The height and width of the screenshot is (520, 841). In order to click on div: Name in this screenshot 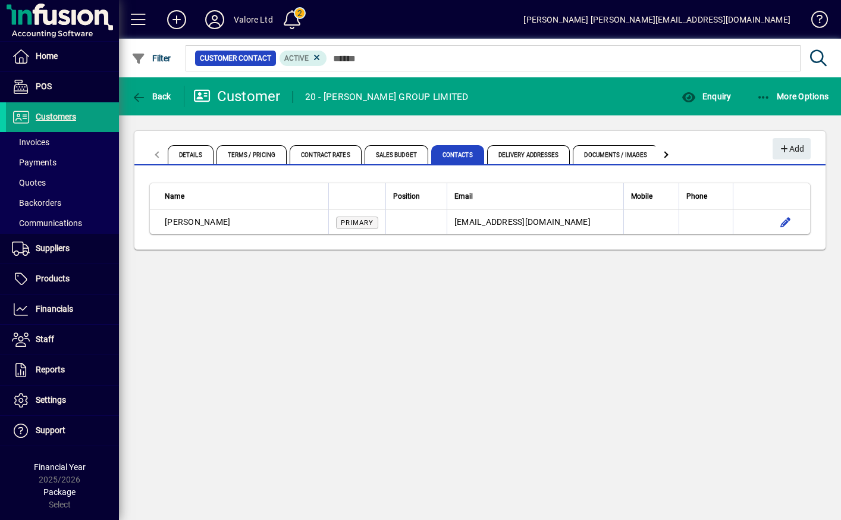, I will do `click(243, 196)`.